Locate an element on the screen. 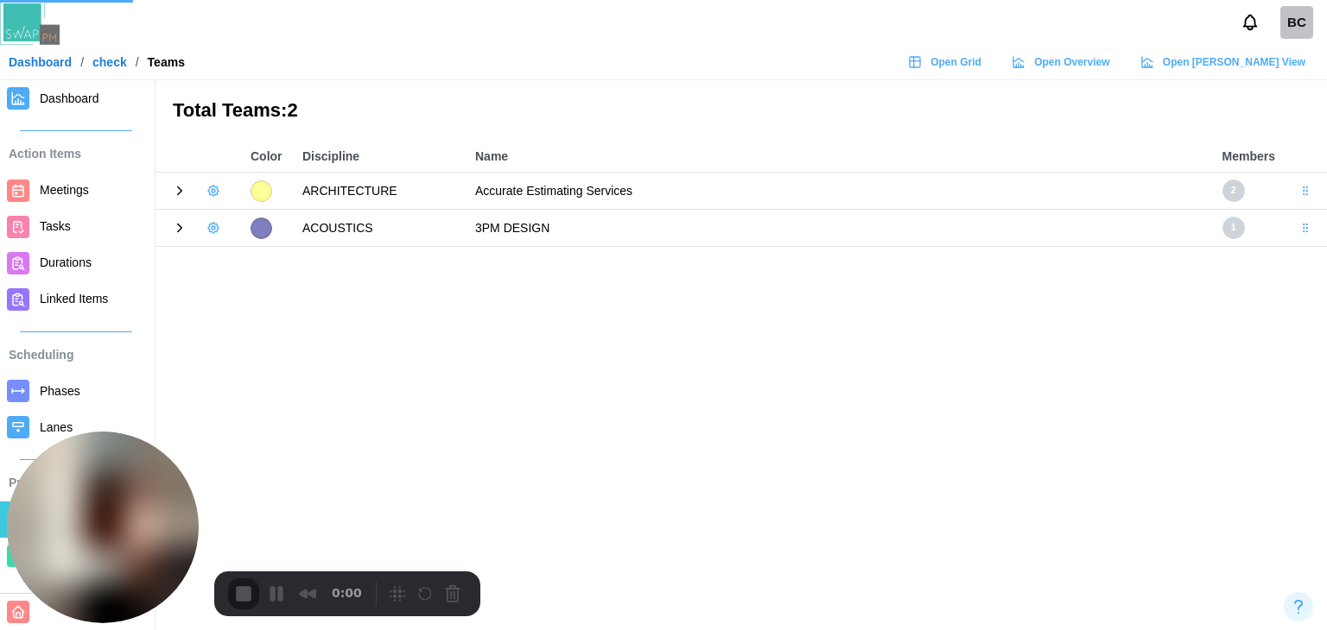 This screenshot has width=1327, height=630. a: Dashboard is located at coordinates (40, 62).